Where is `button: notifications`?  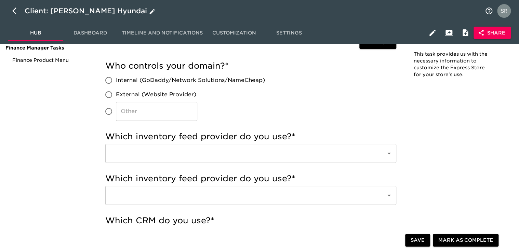
button: notifications is located at coordinates (489, 11).